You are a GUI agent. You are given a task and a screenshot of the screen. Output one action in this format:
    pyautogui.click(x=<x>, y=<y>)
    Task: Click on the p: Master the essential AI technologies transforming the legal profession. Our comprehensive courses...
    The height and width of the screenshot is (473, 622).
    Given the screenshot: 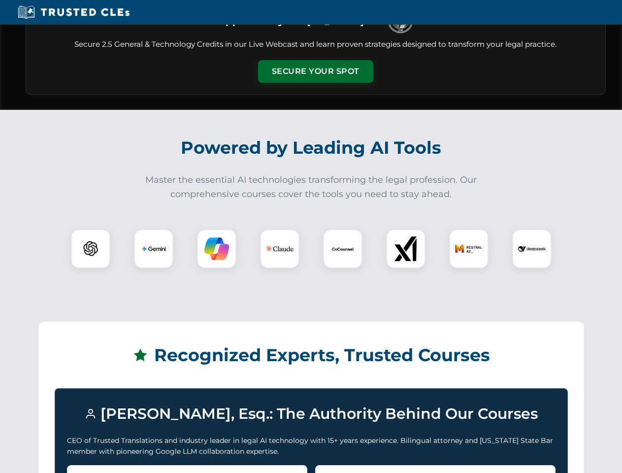 What is the action you would take?
    pyautogui.click(x=311, y=187)
    